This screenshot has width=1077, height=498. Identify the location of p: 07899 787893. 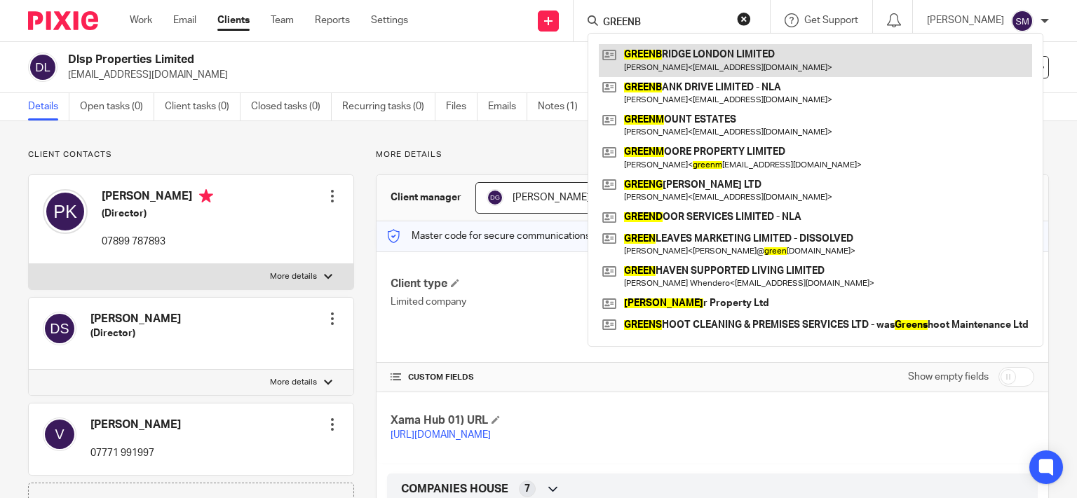
(157, 242).